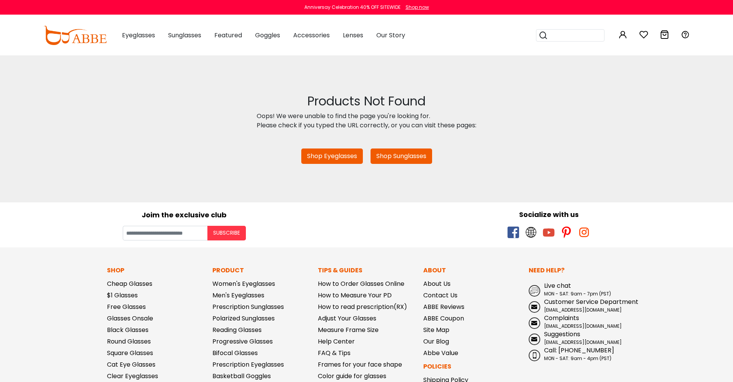 The image size is (733, 382). What do you see at coordinates (367, 126) in the screenshot?
I see `div: Please check if you typed the URL correctly, or you can visit these pages:` at bounding box center [367, 126].